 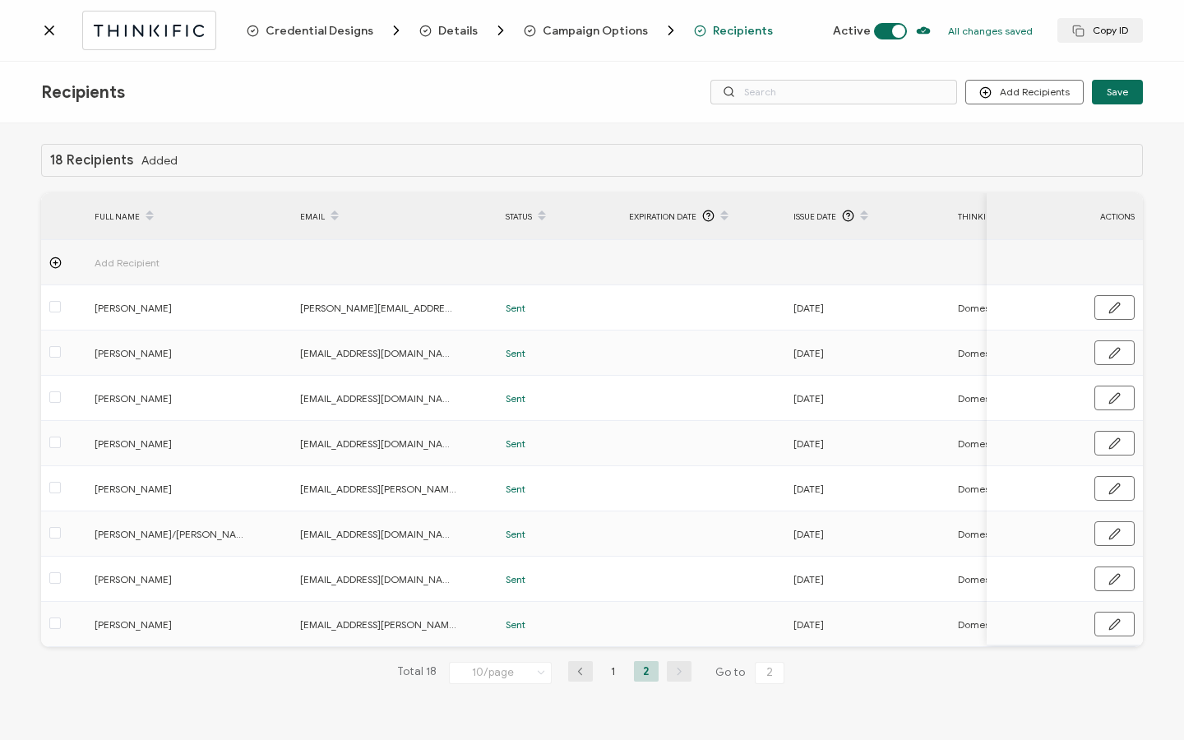 I want to click on p: All changes saved, so click(x=990, y=30).